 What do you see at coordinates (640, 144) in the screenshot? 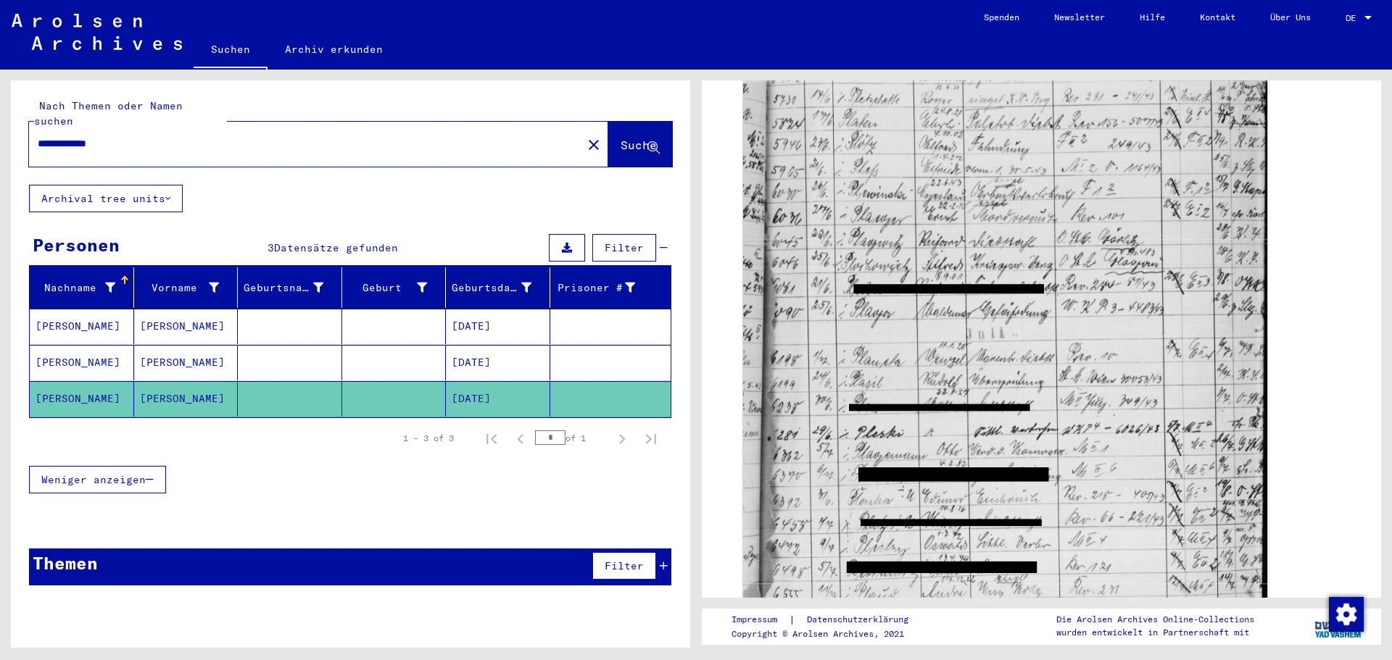
I see `button: Suche` at bounding box center [640, 144].